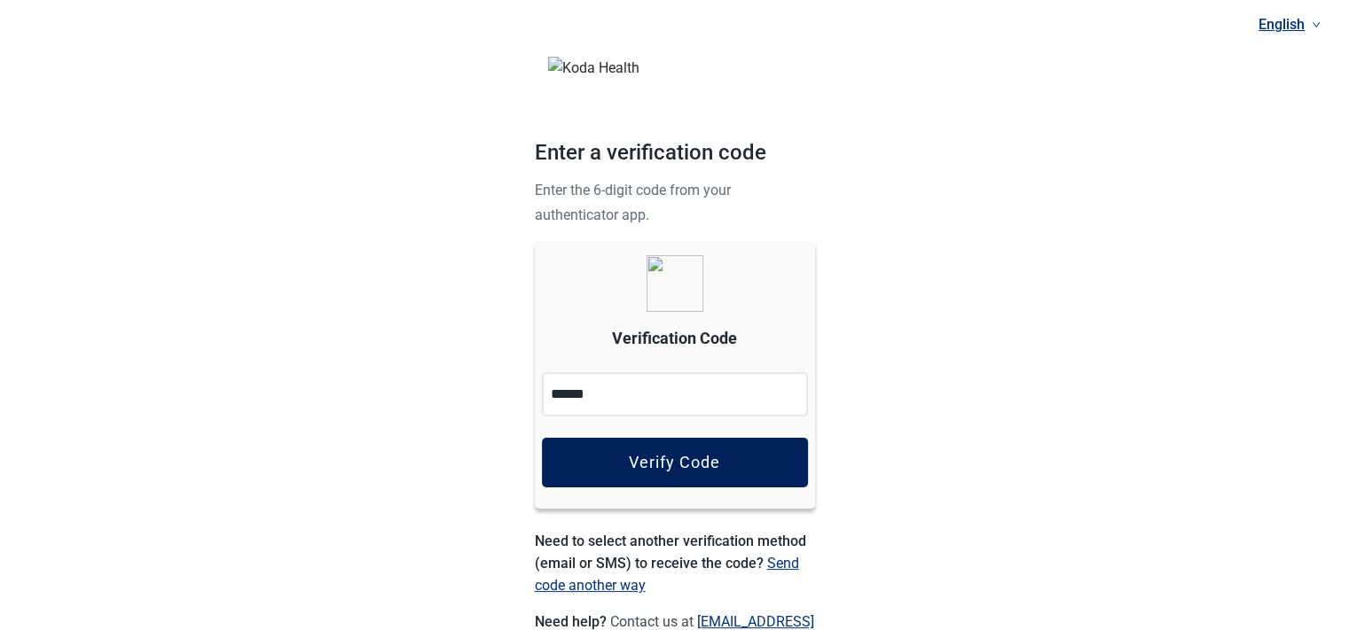 This screenshot has width=1349, height=630. I want to click on div: Verify Code, so click(674, 463).